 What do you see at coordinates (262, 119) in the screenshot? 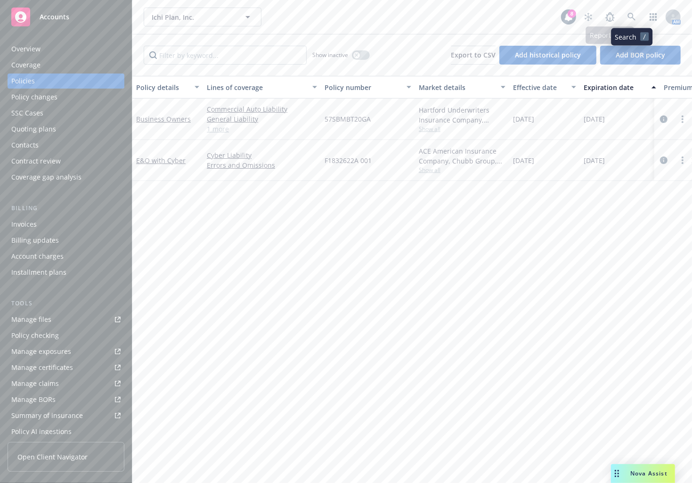
I see `a: General Liability` at bounding box center [262, 119].